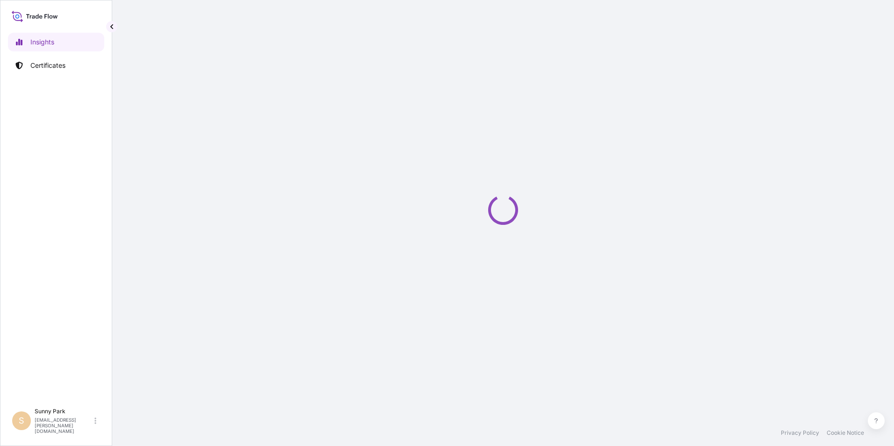 The image size is (894, 446). I want to click on a: Certificates, so click(56, 65).